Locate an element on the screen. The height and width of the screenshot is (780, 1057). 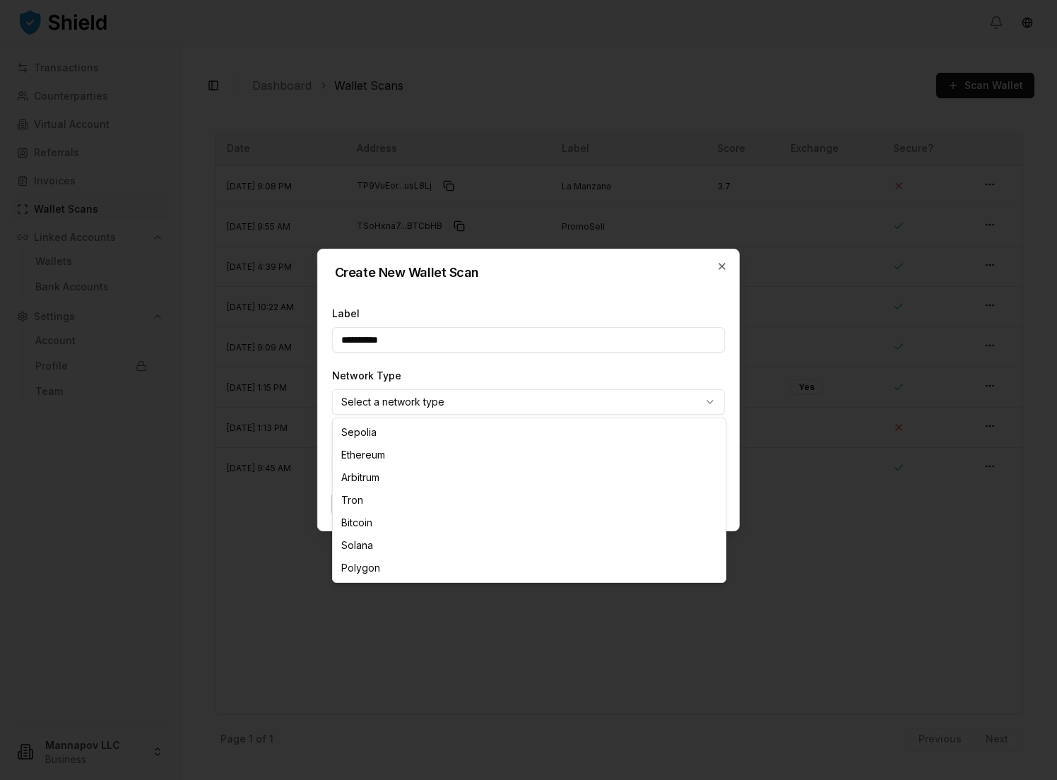
span: Solana is located at coordinates (357, 545).